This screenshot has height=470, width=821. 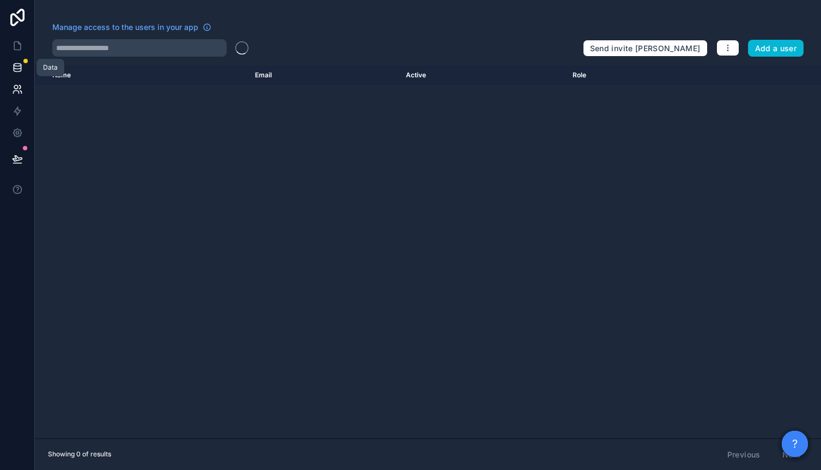 What do you see at coordinates (50, 68) in the screenshot?
I see `div: Data` at bounding box center [50, 68].